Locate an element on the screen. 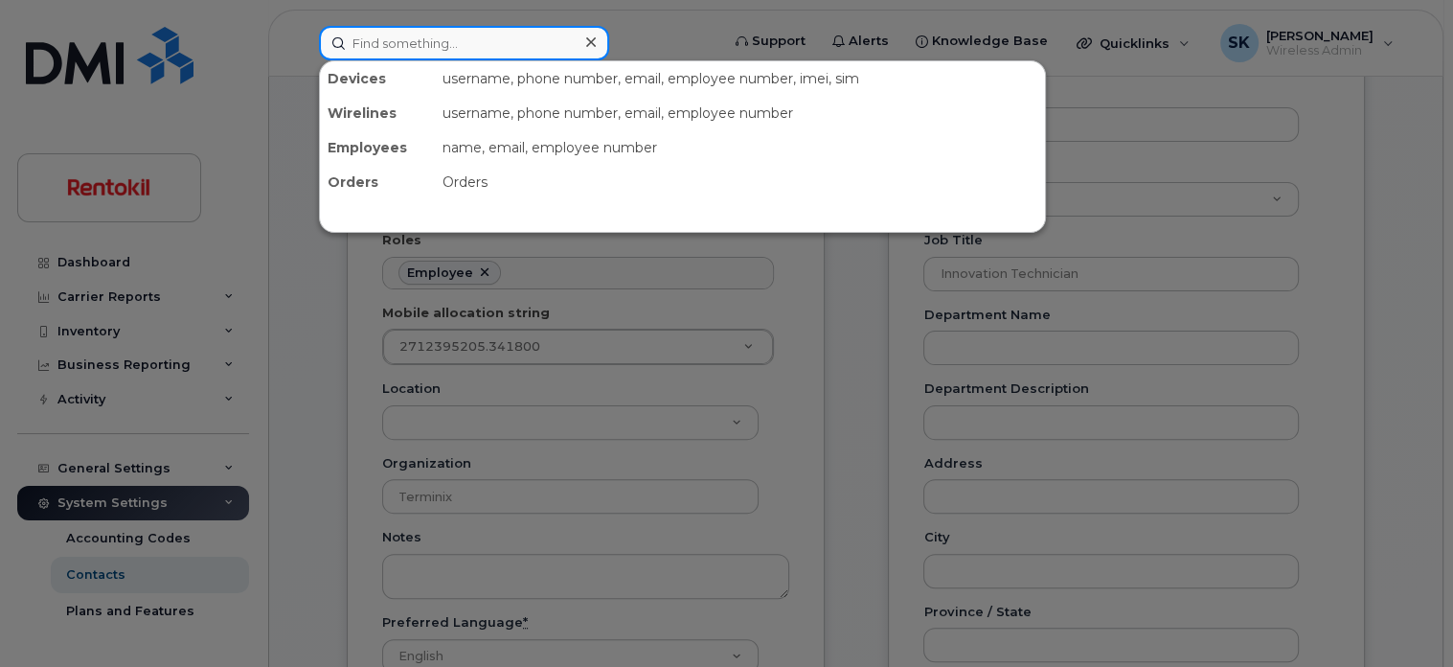 This screenshot has height=667, width=1453. div: username, phone number, email, employee number is located at coordinates (740, 113).